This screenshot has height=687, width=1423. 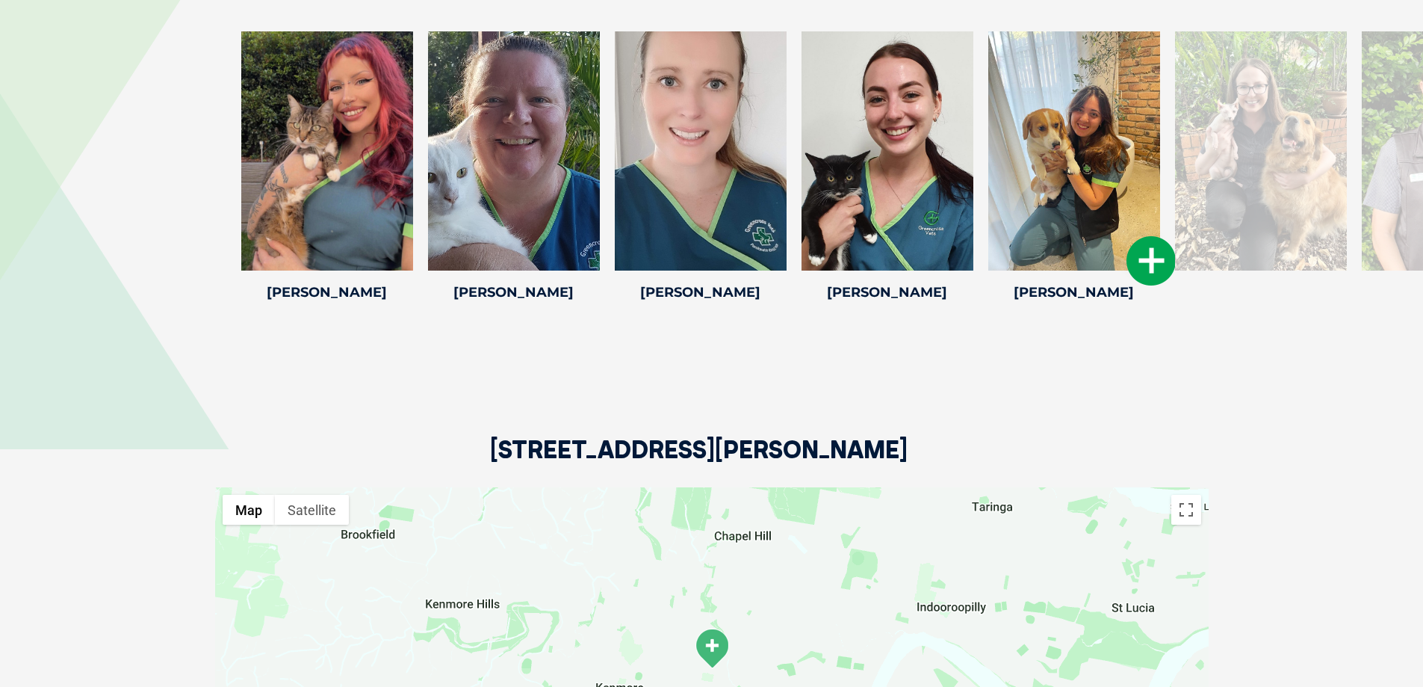 I want to click on button: Toggle fullscreen view, so click(x=1186, y=509).